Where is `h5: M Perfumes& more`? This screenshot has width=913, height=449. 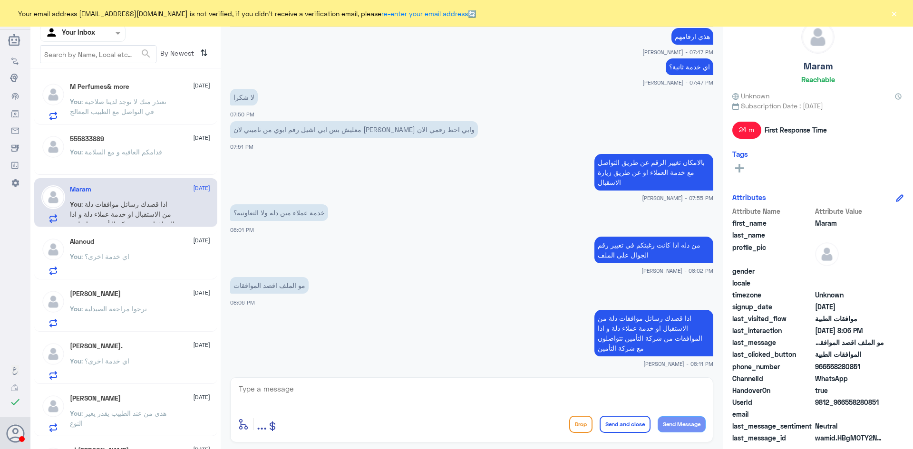 h5: M Perfumes& more is located at coordinates (99, 87).